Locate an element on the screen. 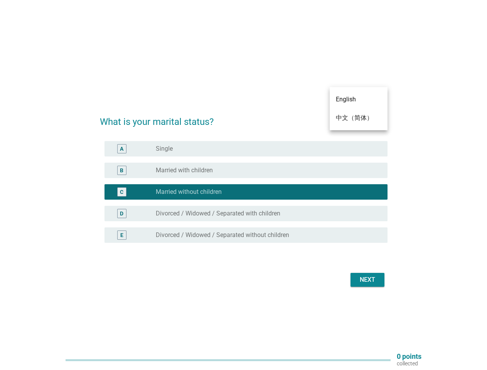 The width and height of the screenshot is (487, 370). h2: What is your marital status? is located at coordinates (244, 118).